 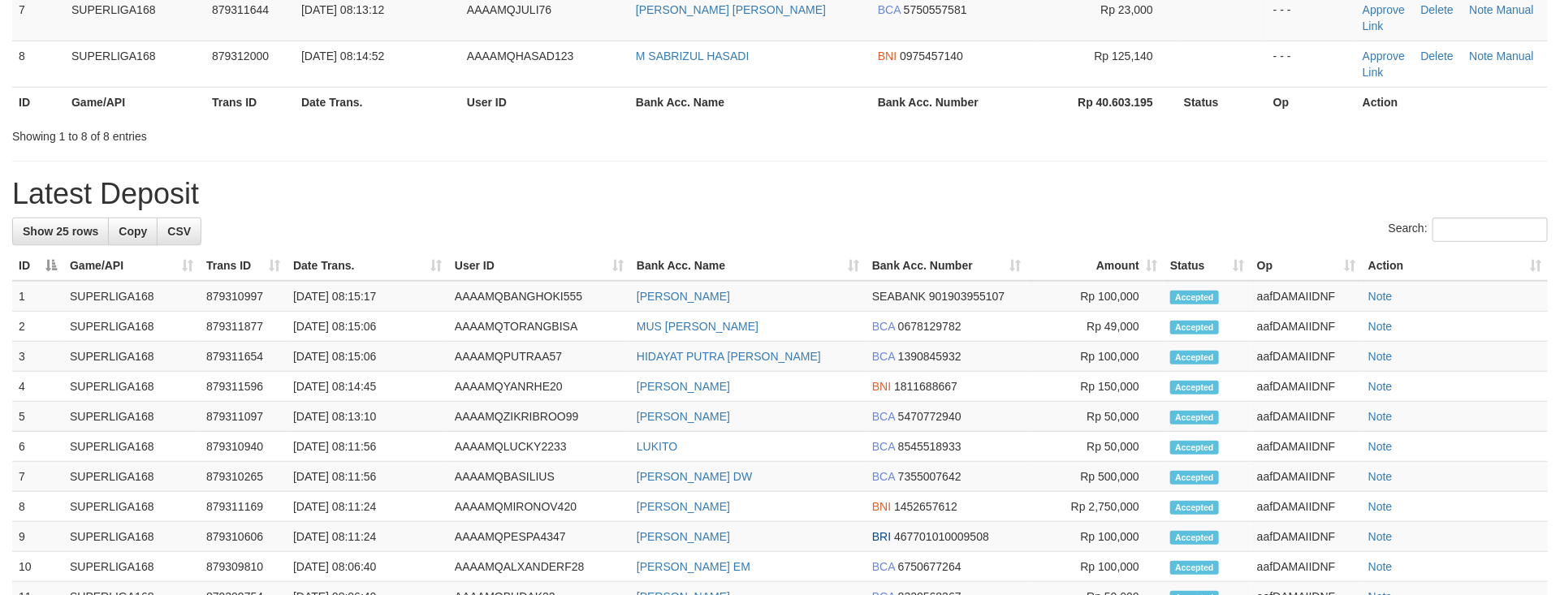 What do you see at coordinates (539, 356) in the screenshot?
I see `td: AAAAMQPUTRAA57` at bounding box center [539, 356].